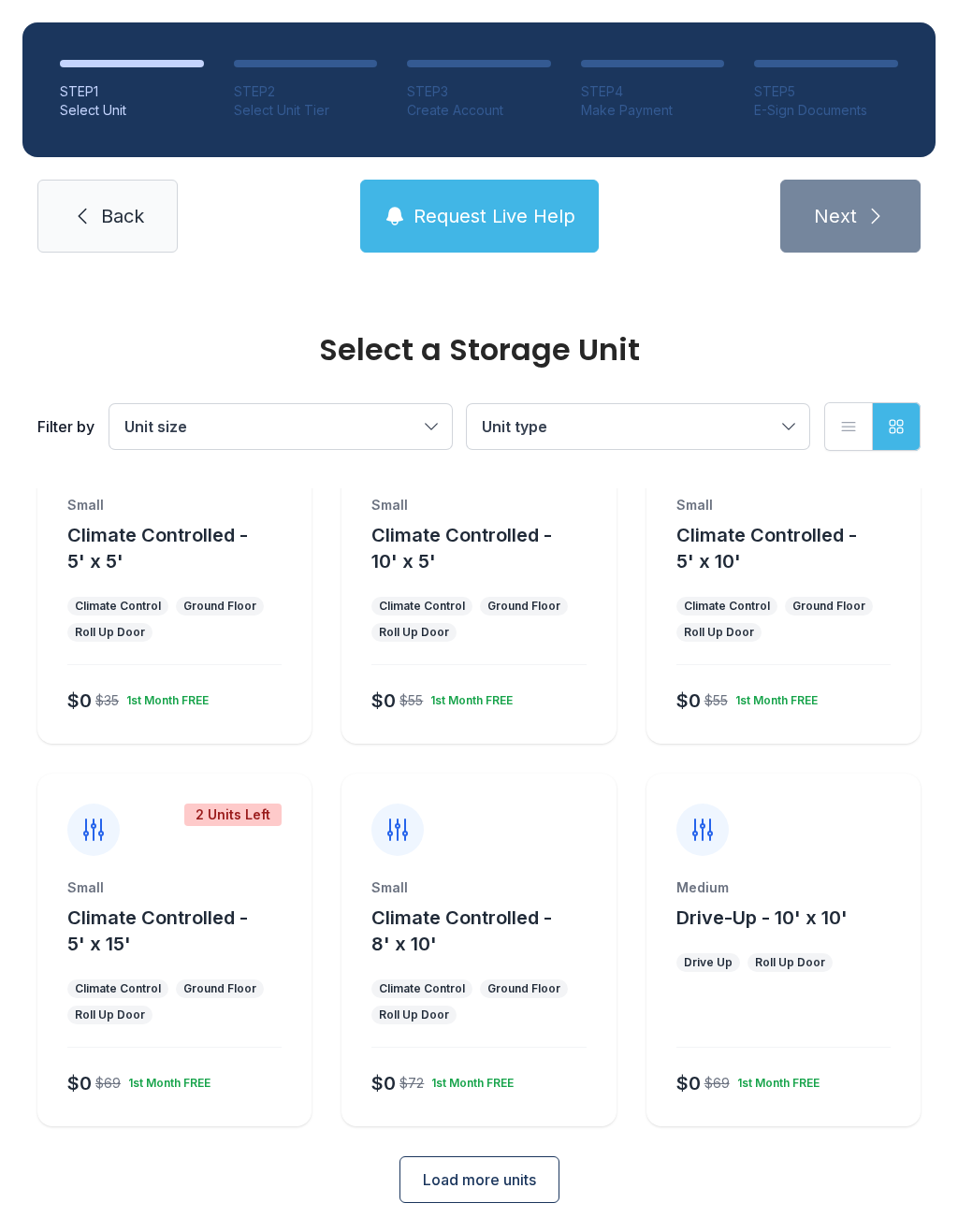 This screenshot has width=958, height=1232. Describe the element at coordinates (783, 888) in the screenshot. I see `div: Medium` at that location.